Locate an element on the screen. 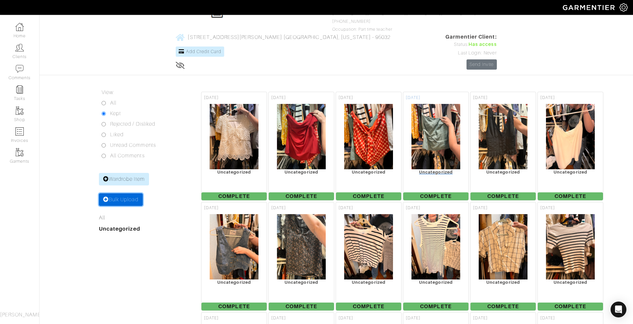  img: xhJzYmYUdg8xJ2viXVuocYXk is located at coordinates (570, 137).